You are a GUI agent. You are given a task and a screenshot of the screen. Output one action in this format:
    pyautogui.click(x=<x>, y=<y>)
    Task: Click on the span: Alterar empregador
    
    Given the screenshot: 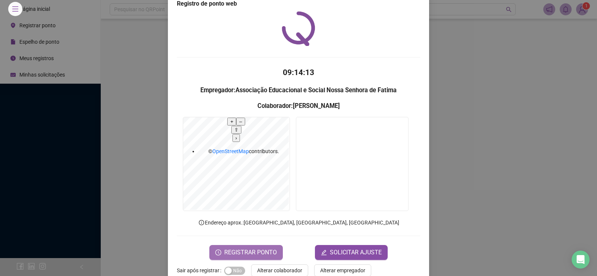 What is the action you would take?
    pyautogui.click(x=342, y=270)
    